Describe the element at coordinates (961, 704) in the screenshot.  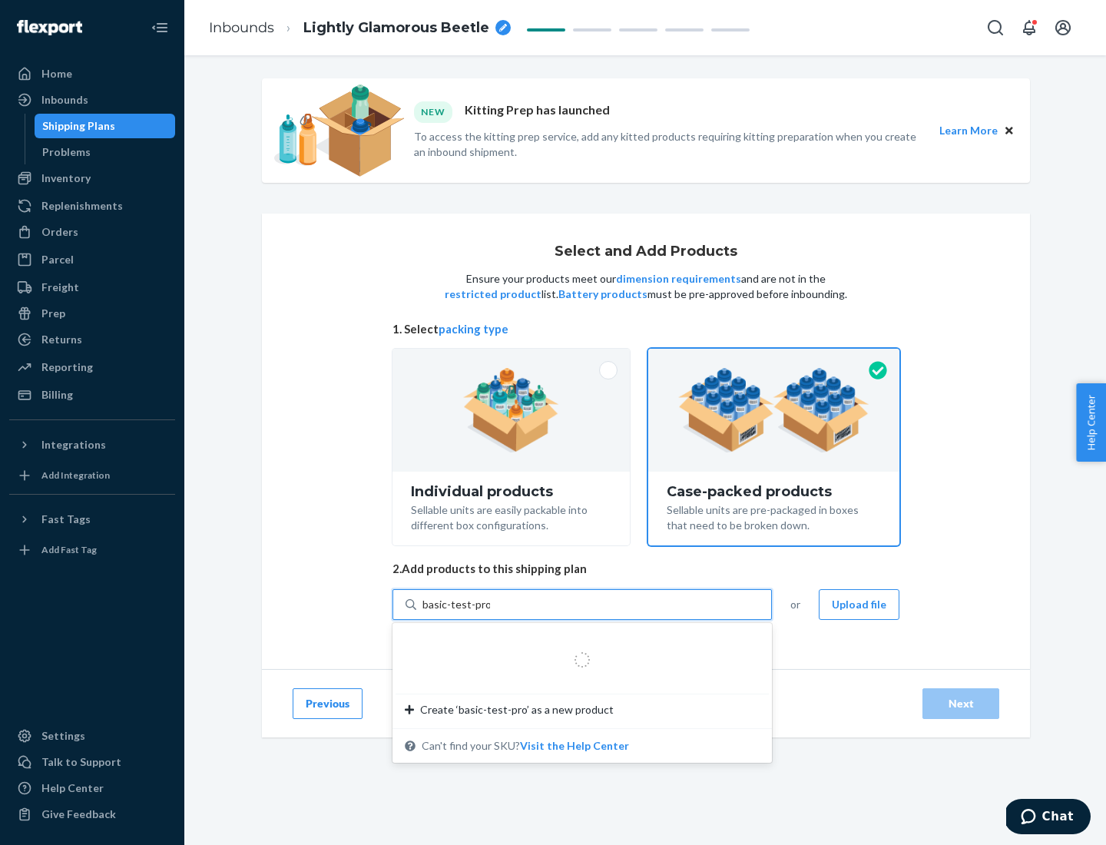
I see `div: Next` at that location.